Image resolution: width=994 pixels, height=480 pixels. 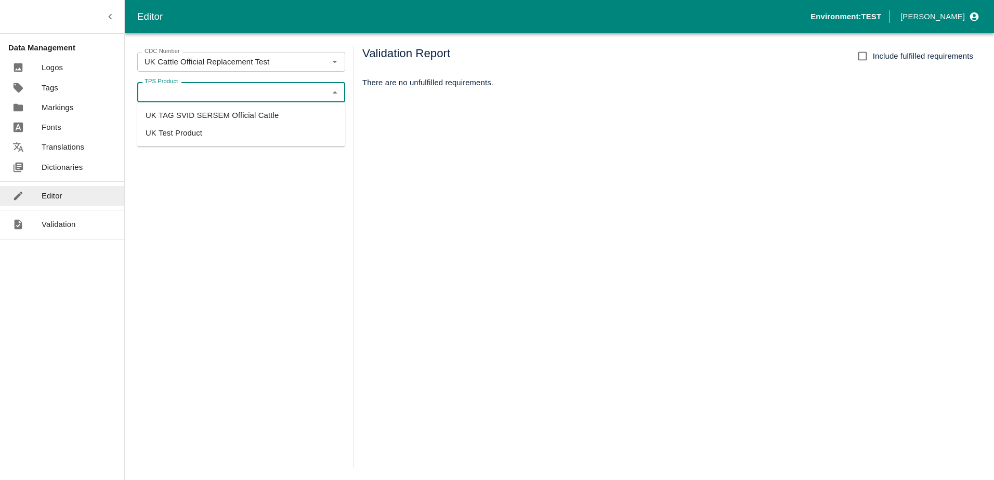 I want to click on p: Markings, so click(x=57, y=108).